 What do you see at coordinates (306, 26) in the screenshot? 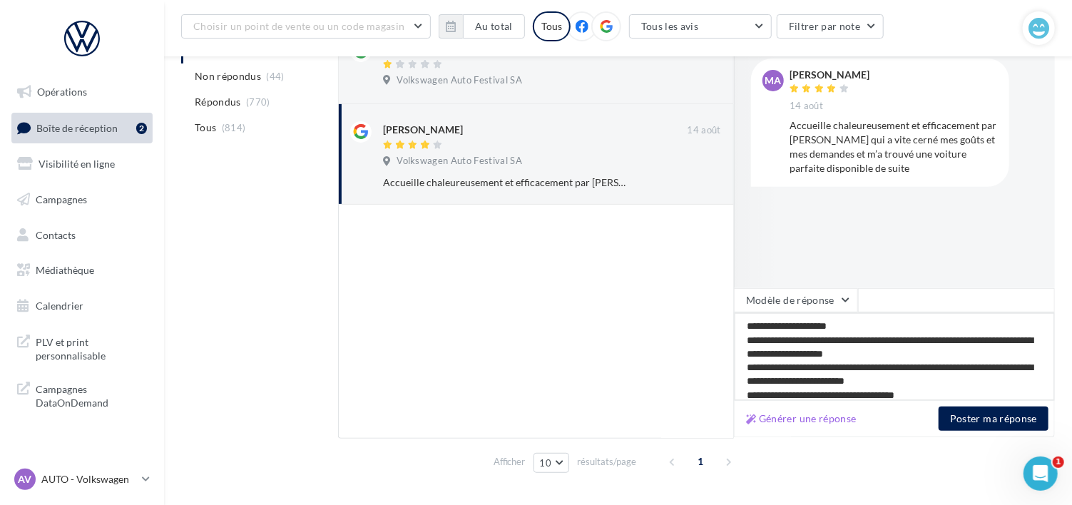
I see `button: Choisir un point de vente ou un code magasin` at bounding box center [306, 26].